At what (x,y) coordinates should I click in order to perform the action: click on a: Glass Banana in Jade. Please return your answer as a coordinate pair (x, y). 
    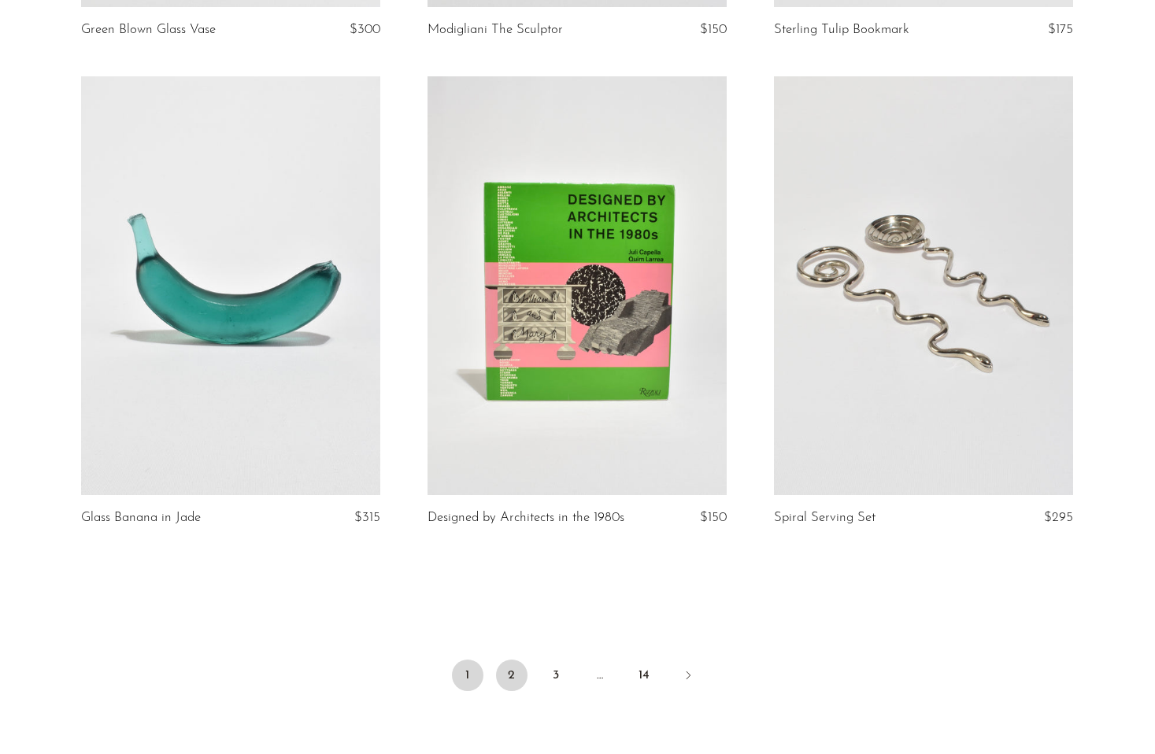
    Looking at the image, I should click on (141, 518).